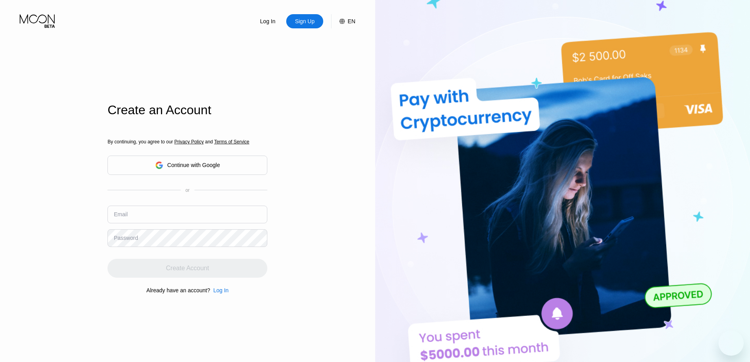  Describe the element at coordinates (178, 290) in the screenshot. I see `div: Already have an account?` at that location.